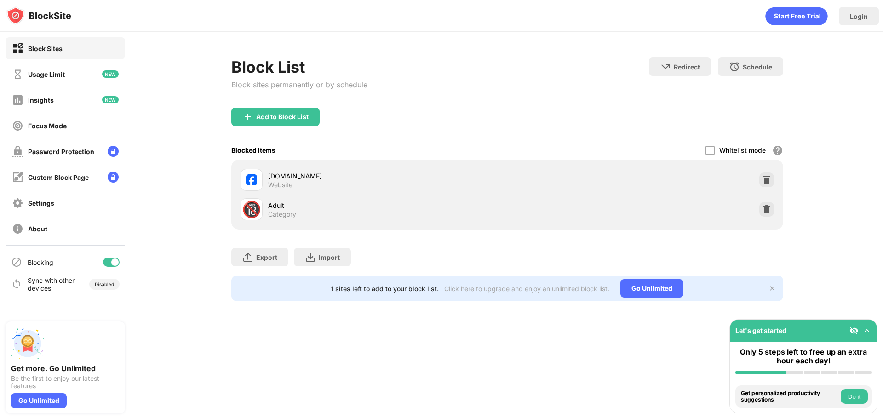 This screenshot has width=883, height=419. I want to click on div: Import, so click(329, 257).